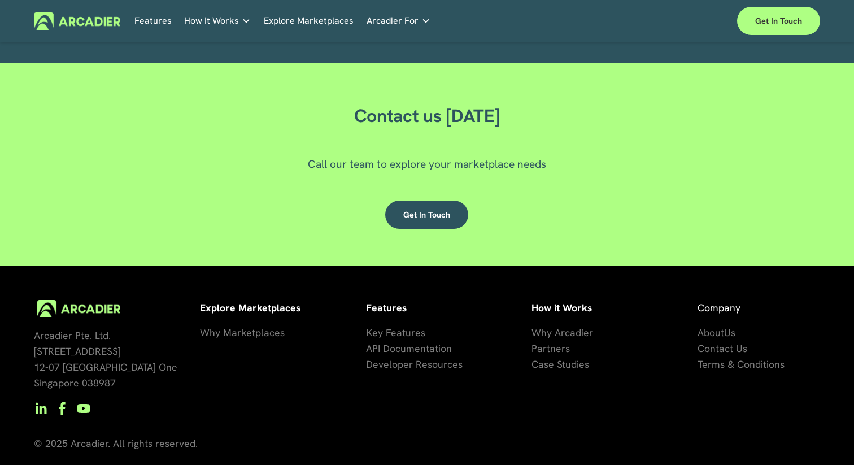  I want to click on strong: How it Works, so click(562, 307).